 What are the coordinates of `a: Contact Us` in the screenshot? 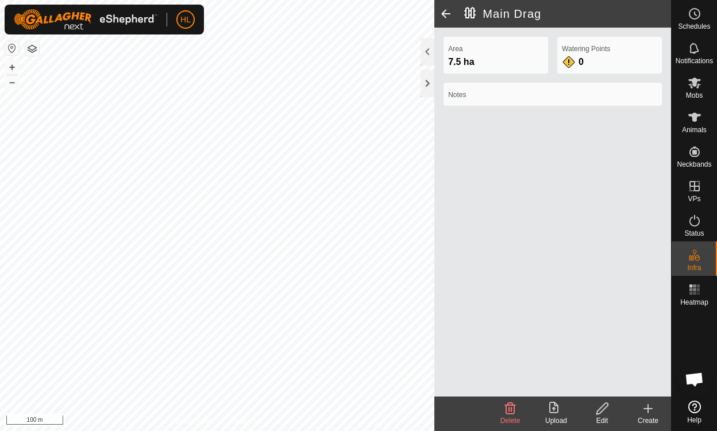 It's located at (245, 421).